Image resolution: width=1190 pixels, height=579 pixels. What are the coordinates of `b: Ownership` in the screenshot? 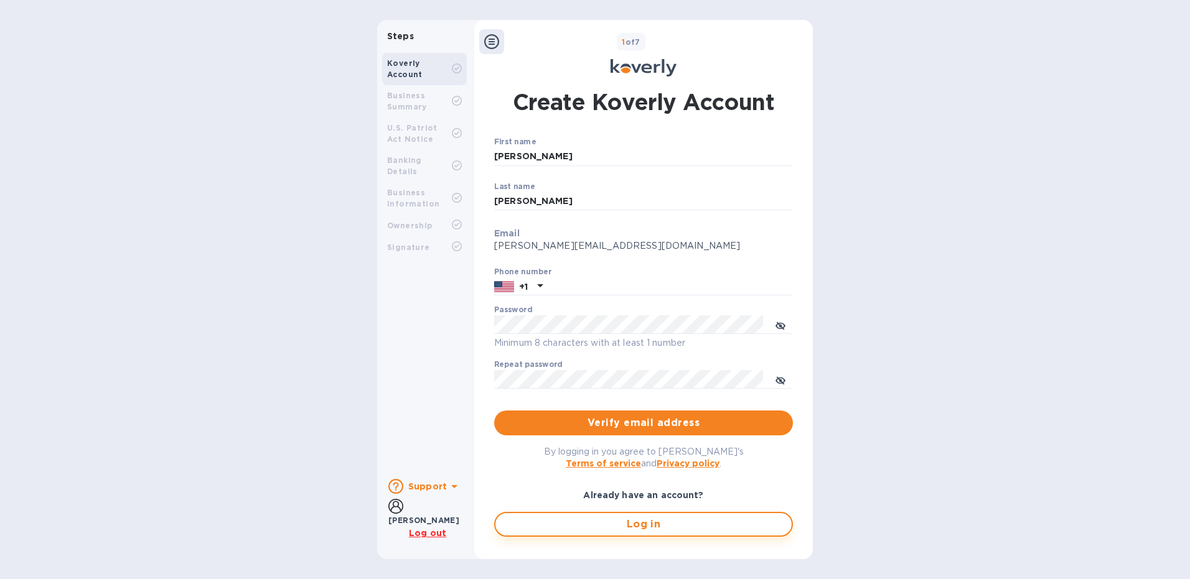 It's located at (409, 225).